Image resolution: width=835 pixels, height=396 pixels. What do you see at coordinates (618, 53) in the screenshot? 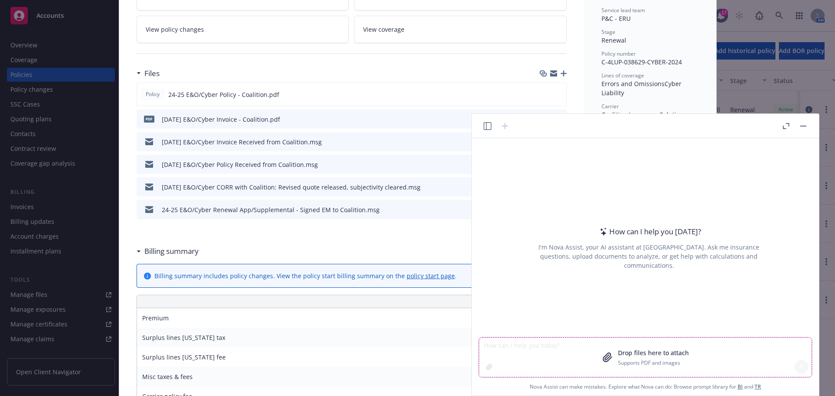
I see `span: Policy number` at bounding box center [618, 53].